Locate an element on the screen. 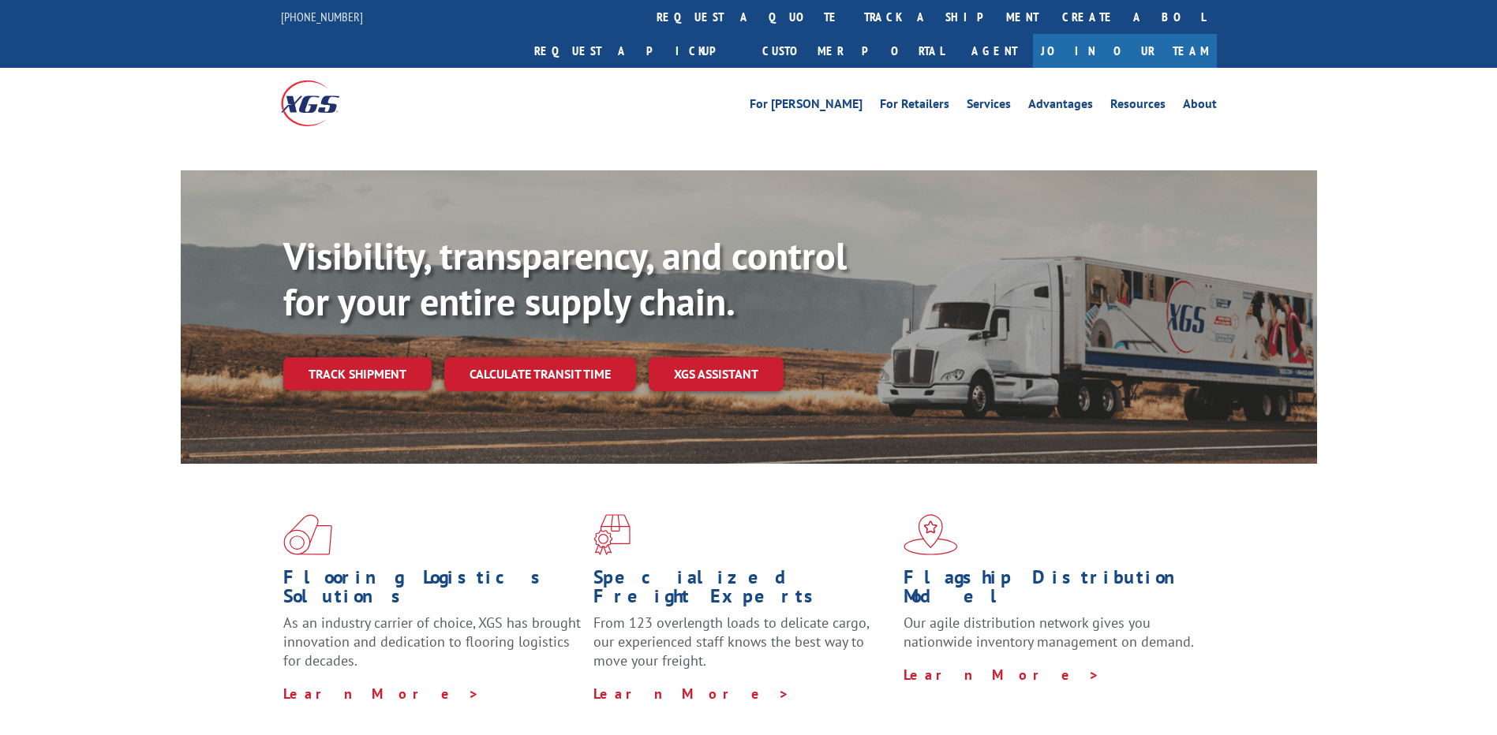 The image size is (1497, 735). h1: Flooring Logistics Solutions is located at coordinates (432, 591).